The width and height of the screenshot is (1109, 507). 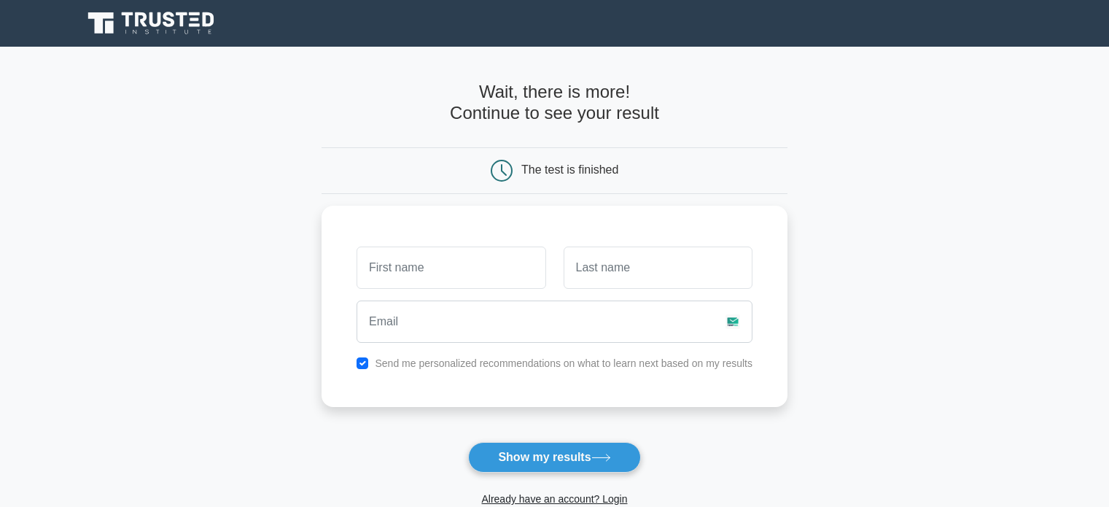 I want to click on div: The test is finished, so click(x=570, y=169).